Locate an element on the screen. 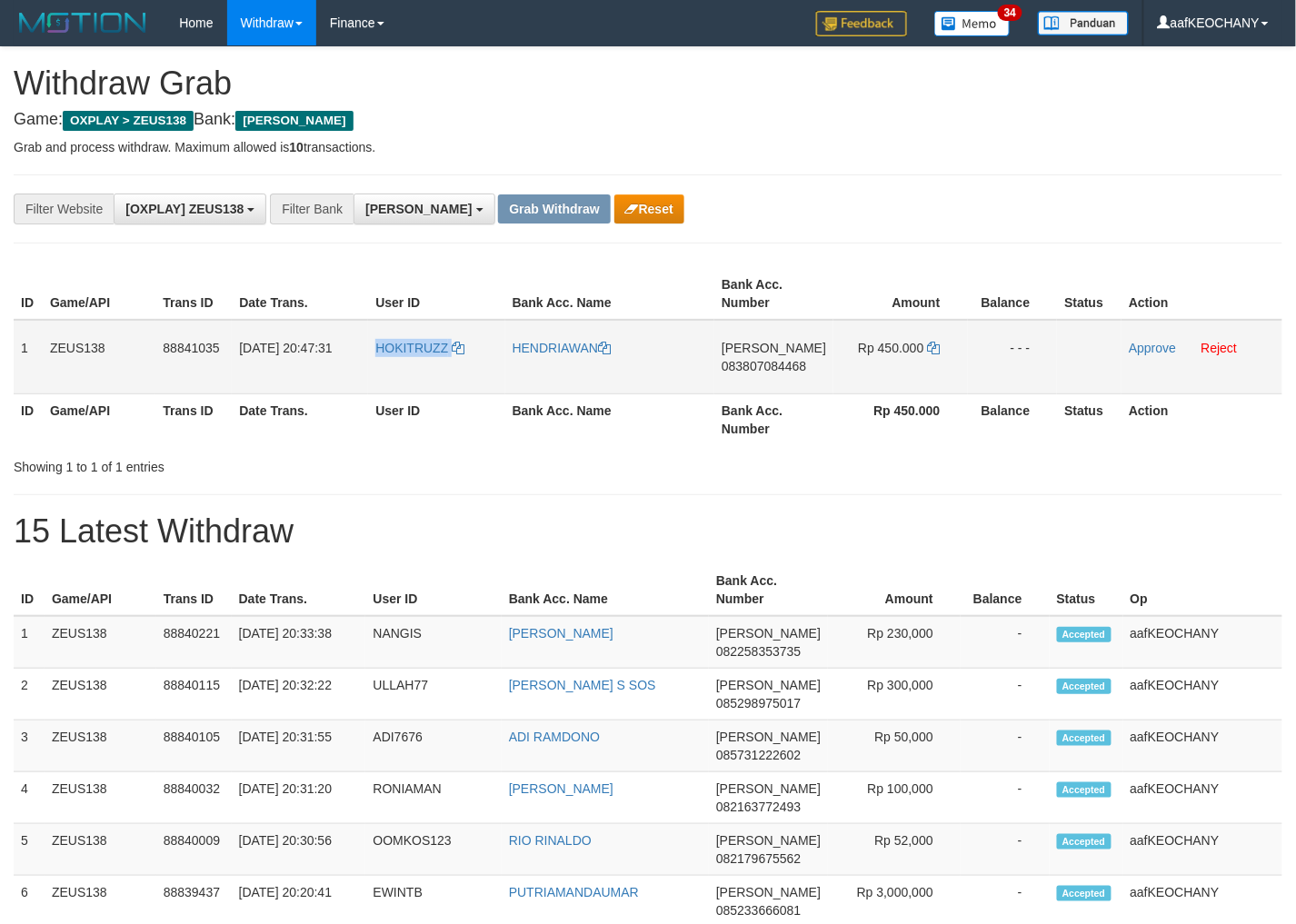  td: RONIAMAN is located at coordinates (433, 798).